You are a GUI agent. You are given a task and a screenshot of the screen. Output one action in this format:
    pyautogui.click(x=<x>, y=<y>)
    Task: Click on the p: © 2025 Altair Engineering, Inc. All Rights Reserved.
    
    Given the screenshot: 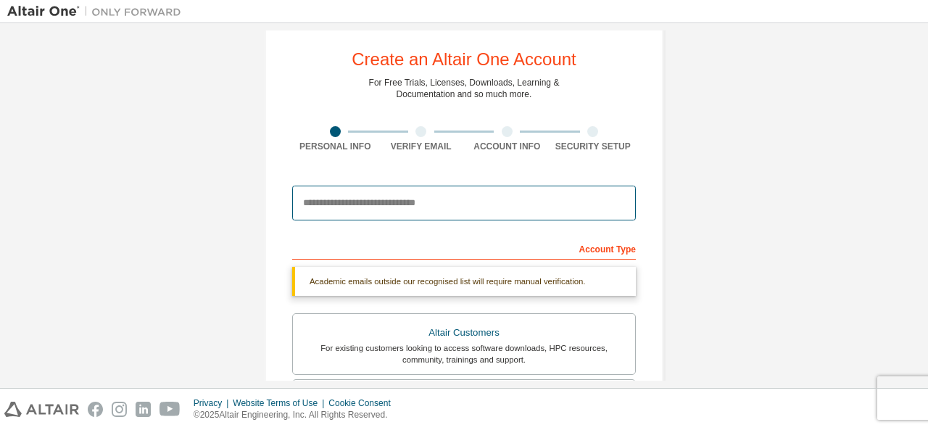 What is the action you would take?
    pyautogui.click(x=297, y=415)
    